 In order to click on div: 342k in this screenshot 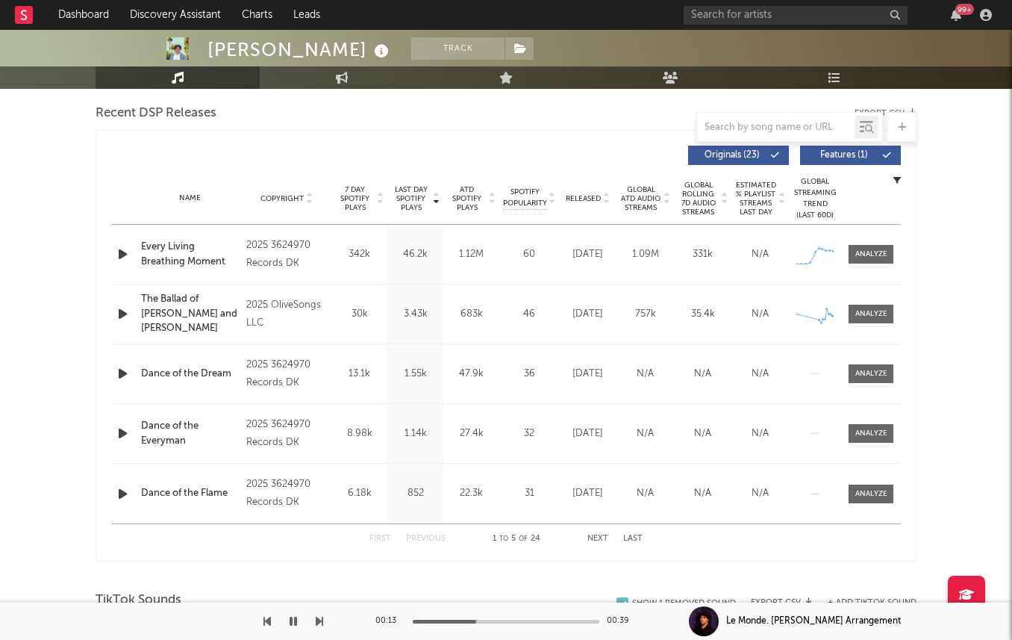, I will do `click(359, 255)`.